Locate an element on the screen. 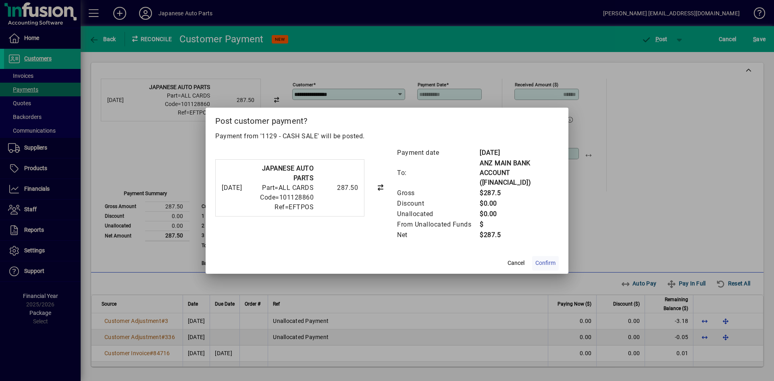 This screenshot has width=774, height=381. span: Confirm is located at coordinates (546, 263).